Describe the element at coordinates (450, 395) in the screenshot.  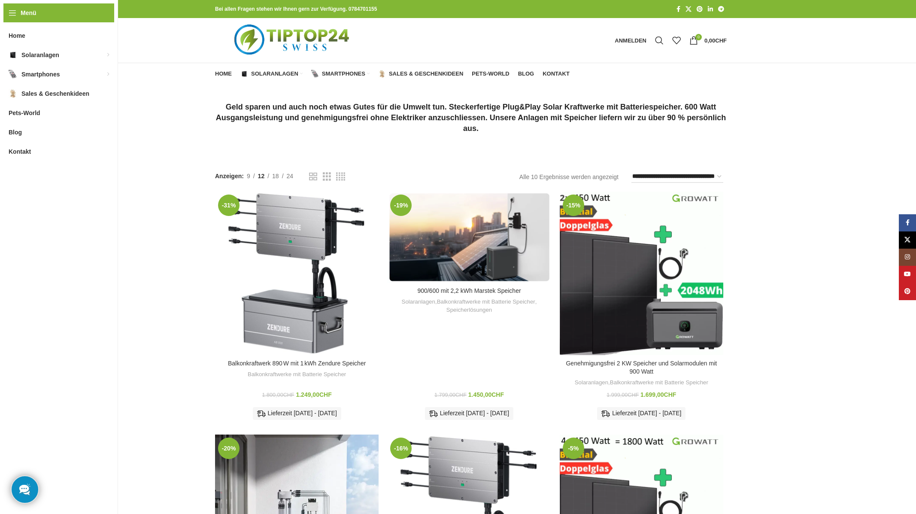
I see `bdi: 1.799,00` at that location.